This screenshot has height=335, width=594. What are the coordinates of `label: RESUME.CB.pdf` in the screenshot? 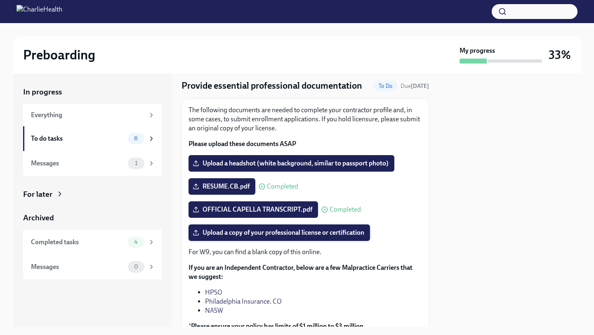 It's located at (222, 186).